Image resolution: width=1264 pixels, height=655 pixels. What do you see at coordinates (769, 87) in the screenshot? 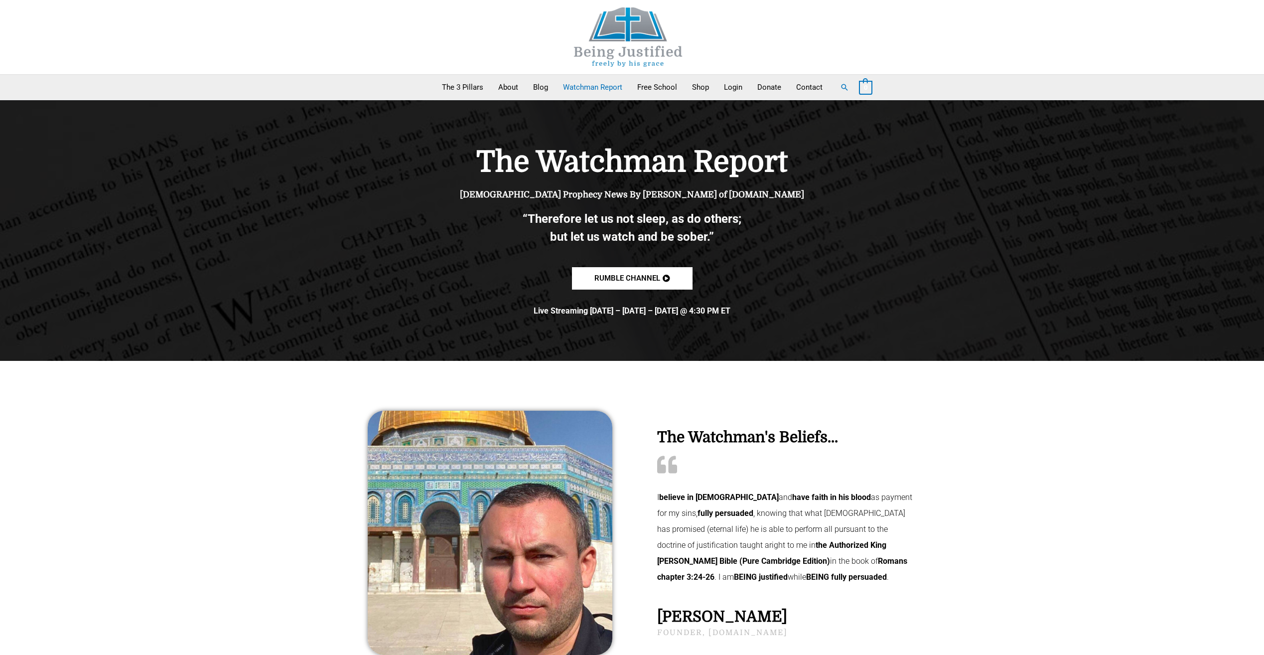
I see `a: Donate` at bounding box center [769, 87].